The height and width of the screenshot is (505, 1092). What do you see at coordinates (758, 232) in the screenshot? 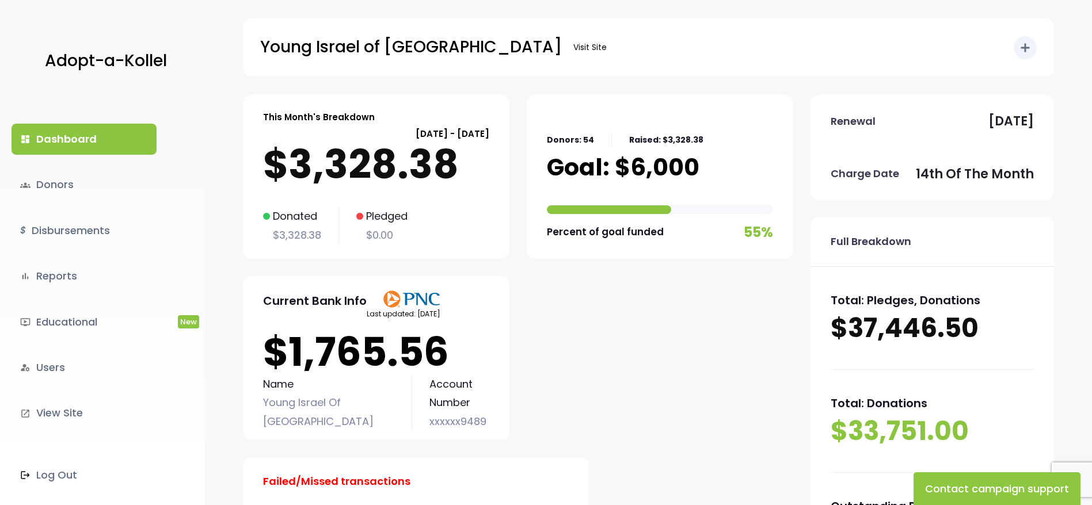
I see `p: 55%` at bounding box center [758, 232].